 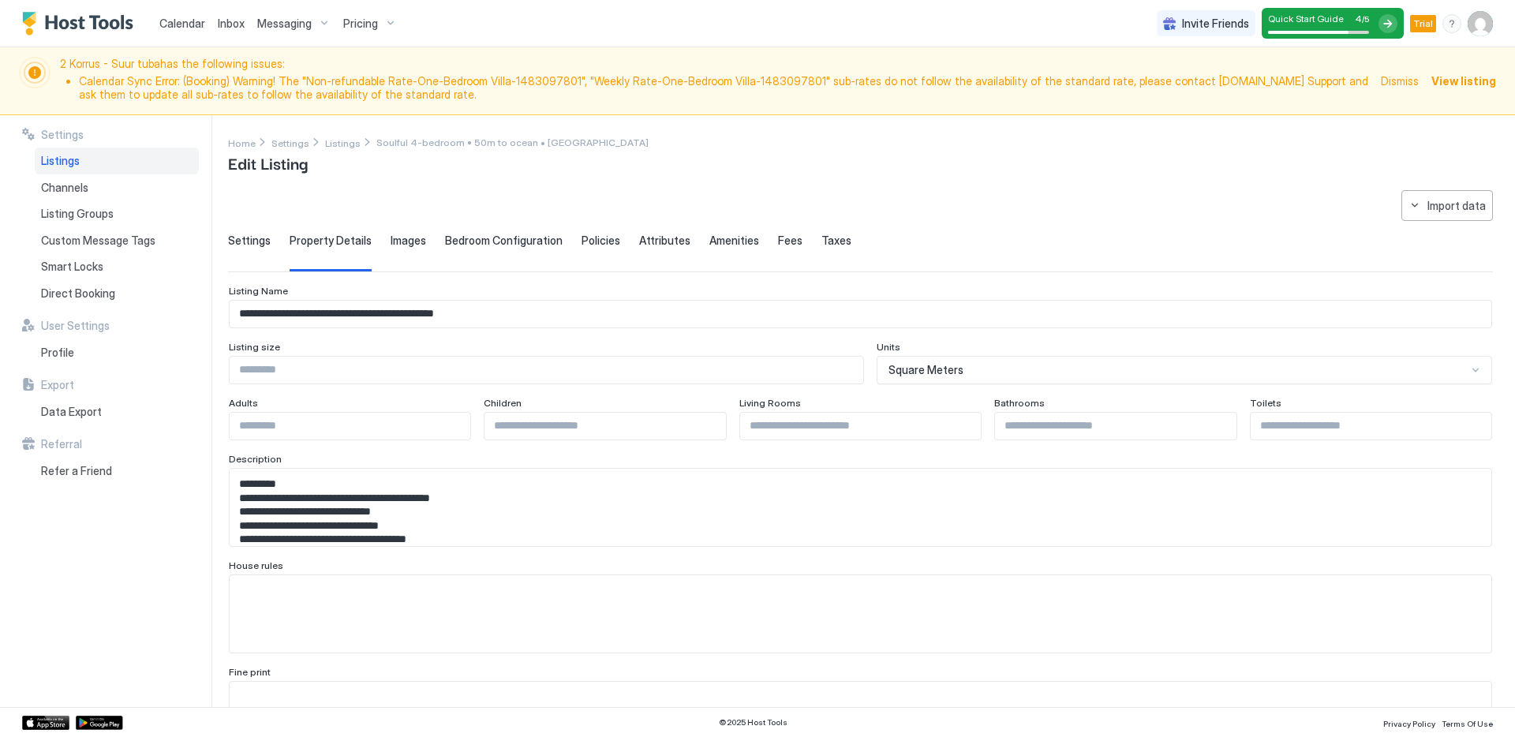 I want to click on span: Channels, so click(x=65, y=188).